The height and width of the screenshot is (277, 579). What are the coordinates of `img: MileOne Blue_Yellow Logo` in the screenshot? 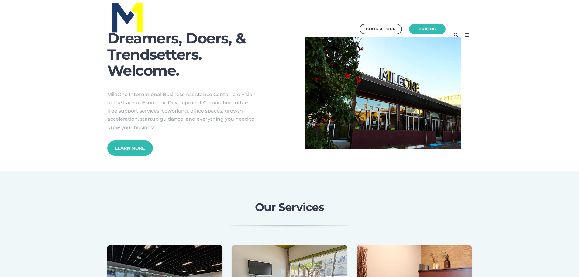 It's located at (127, 17).